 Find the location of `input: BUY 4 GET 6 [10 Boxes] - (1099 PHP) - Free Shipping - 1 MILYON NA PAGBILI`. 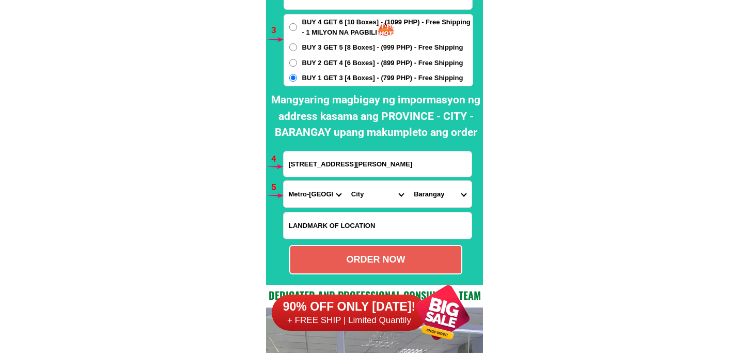

input: BUY 4 GET 6 [10 Boxes] - (1099 PHP) - Free Shipping - 1 MILYON NA PAGBILI is located at coordinates (293, 27).